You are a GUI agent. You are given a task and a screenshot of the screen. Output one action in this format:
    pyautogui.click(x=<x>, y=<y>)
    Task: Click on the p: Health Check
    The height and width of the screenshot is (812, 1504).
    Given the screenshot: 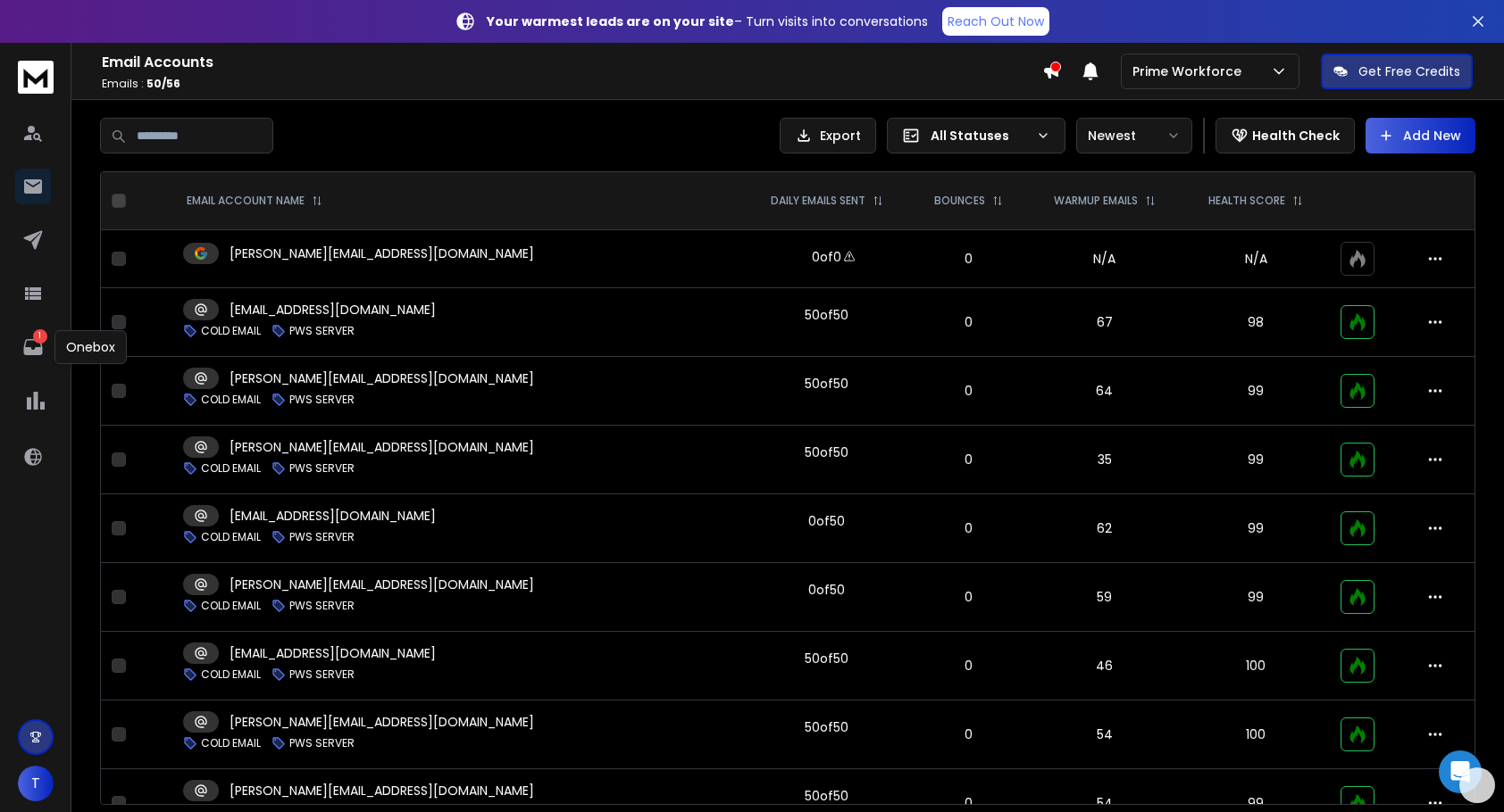 What is the action you would take?
    pyautogui.click(x=1296, y=135)
    